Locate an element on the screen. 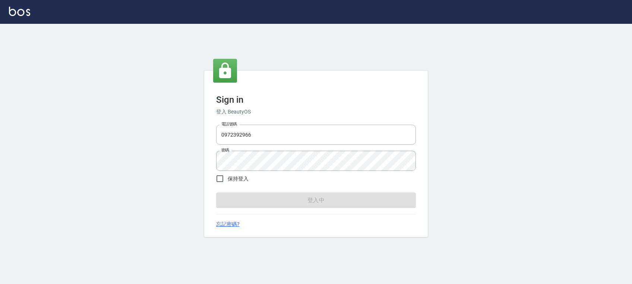 The width and height of the screenshot is (632, 284). span: 保持登入 is located at coordinates (238, 179).